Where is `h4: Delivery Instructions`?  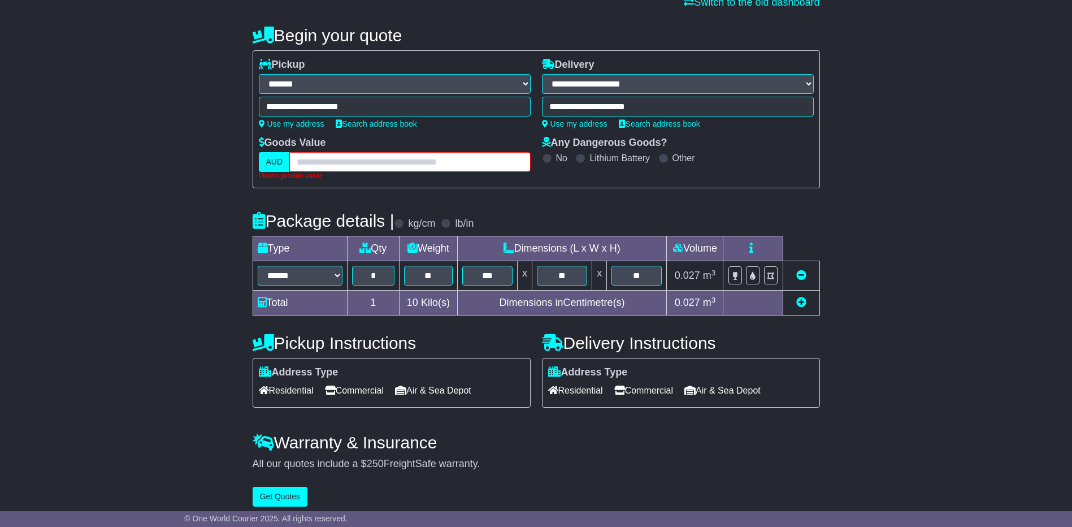
h4: Delivery Instructions is located at coordinates (681, 343).